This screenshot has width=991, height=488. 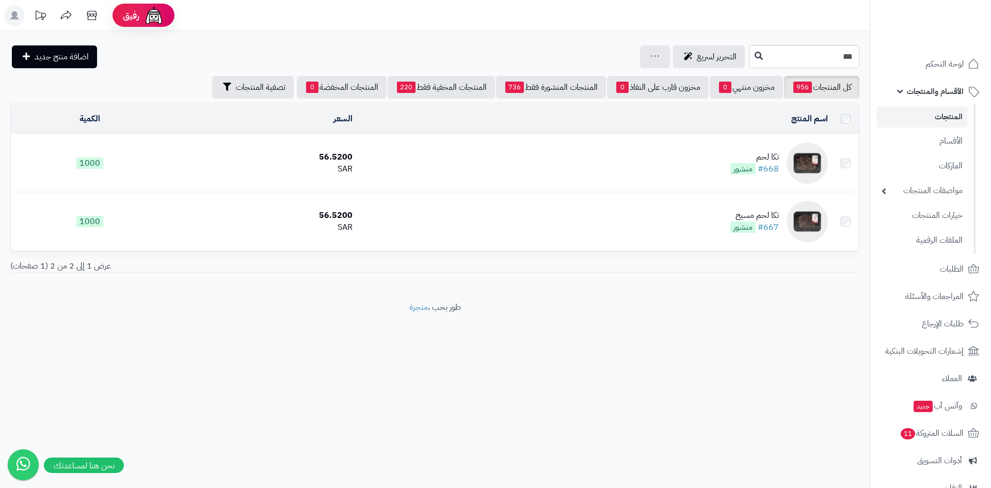 I want to click on span: جديد, so click(x=923, y=406).